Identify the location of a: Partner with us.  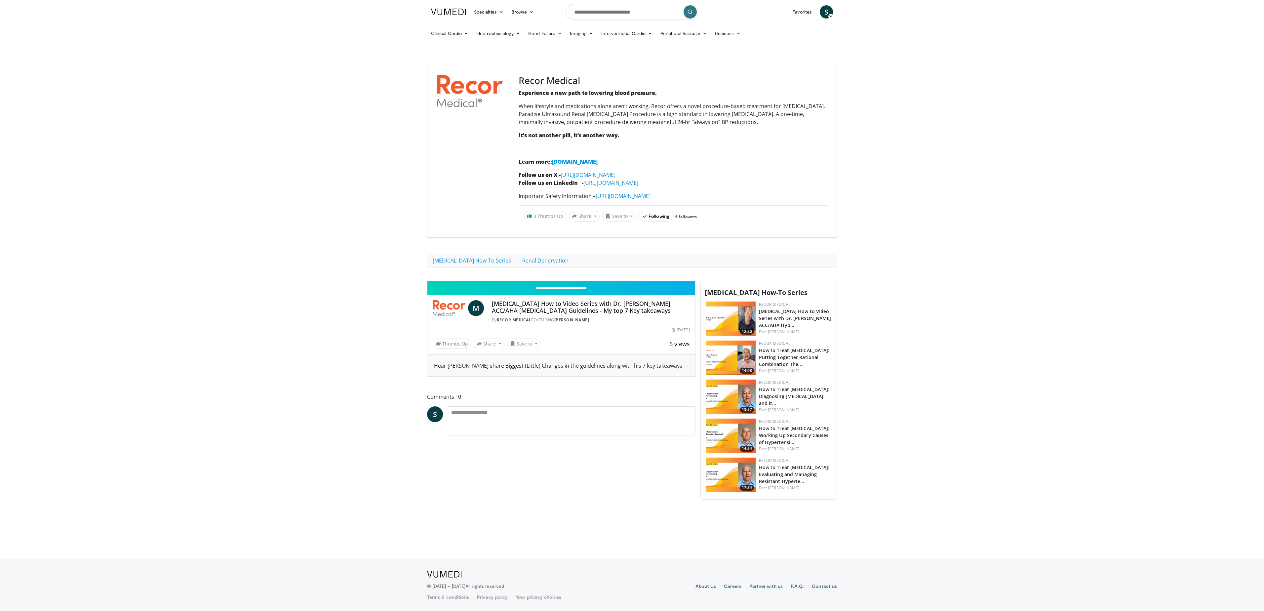
(766, 587).